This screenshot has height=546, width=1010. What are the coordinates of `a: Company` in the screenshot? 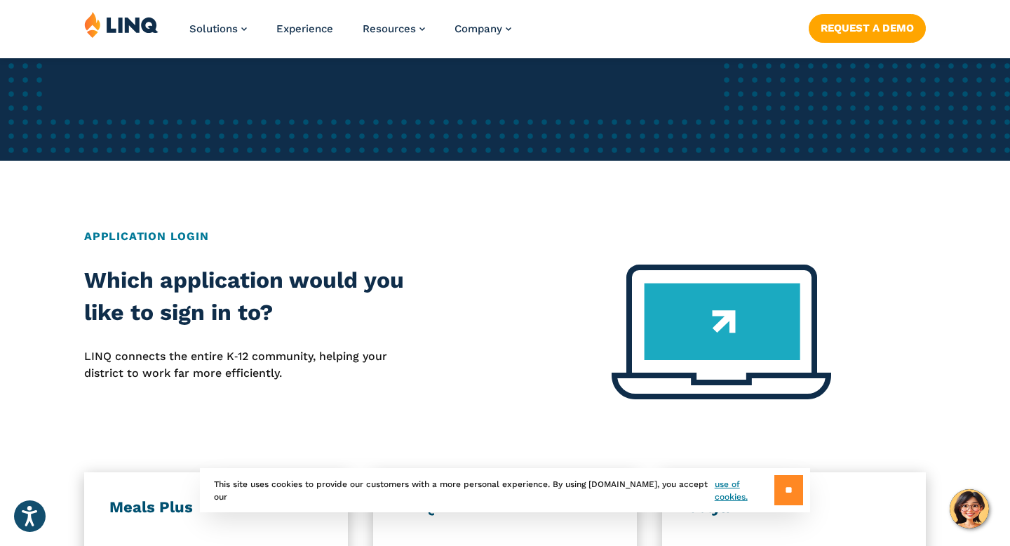 It's located at (483, 29).